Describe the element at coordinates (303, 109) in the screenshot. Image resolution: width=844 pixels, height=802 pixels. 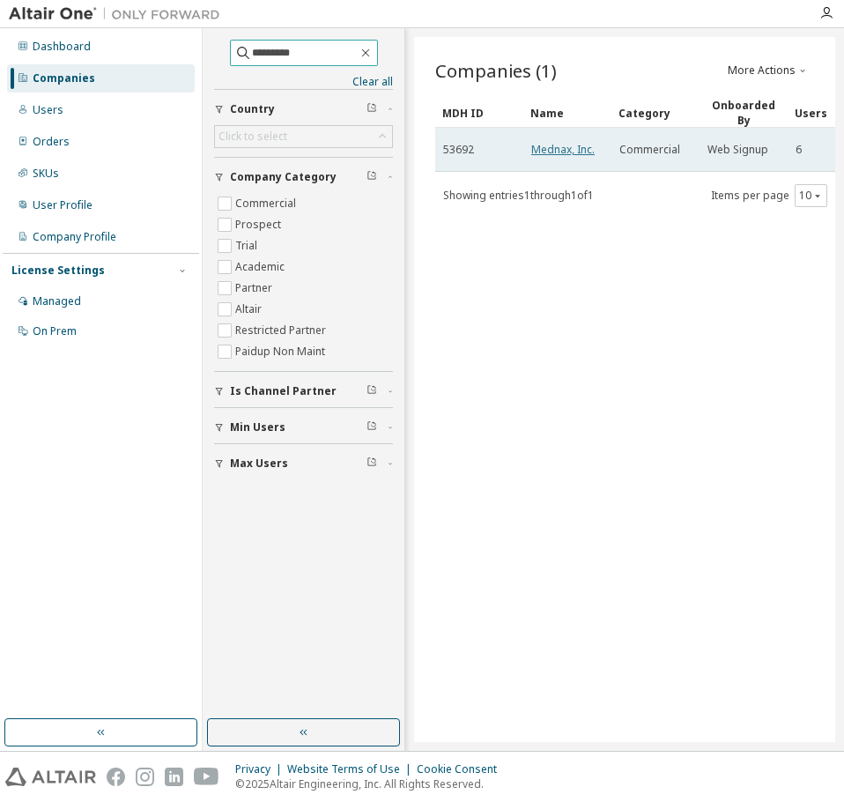
I see `button: Country` at that location.